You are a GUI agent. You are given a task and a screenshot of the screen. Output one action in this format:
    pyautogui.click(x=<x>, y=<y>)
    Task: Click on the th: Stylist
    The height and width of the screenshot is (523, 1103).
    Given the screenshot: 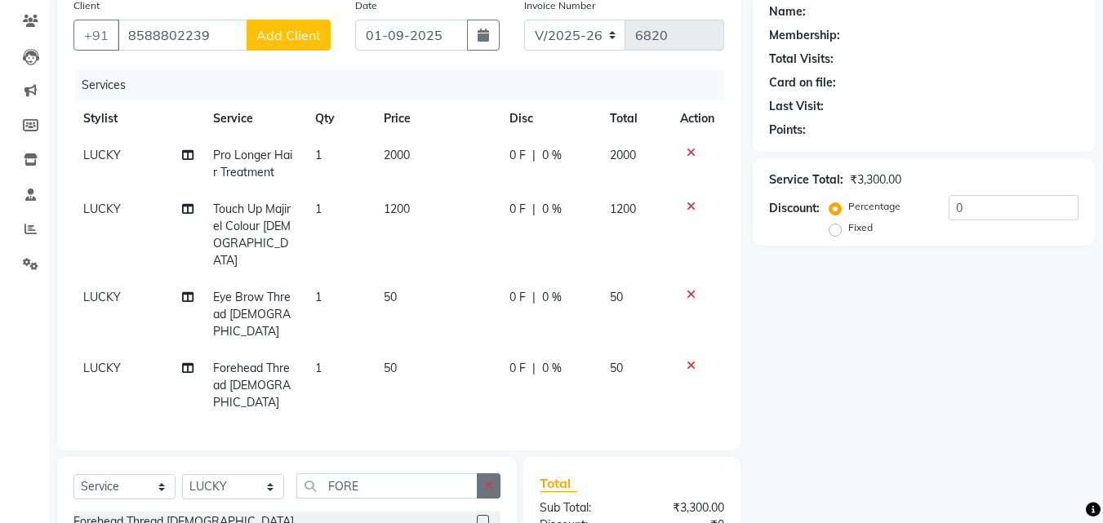 What is the action you would take?
    pyautogui.click(x=138, y=118)
    